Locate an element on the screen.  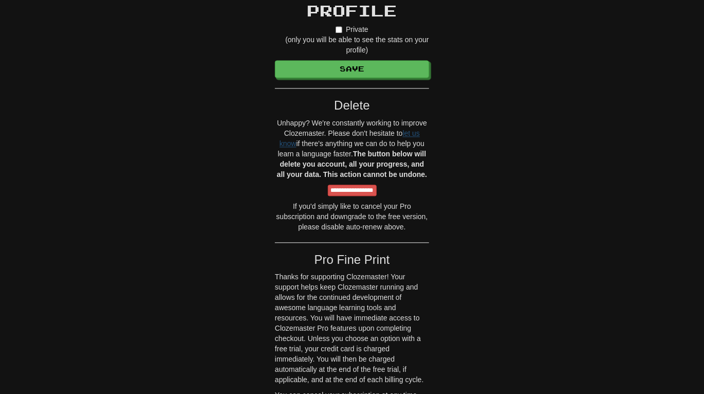
h3: Delete is located at coordinates (352, 105).